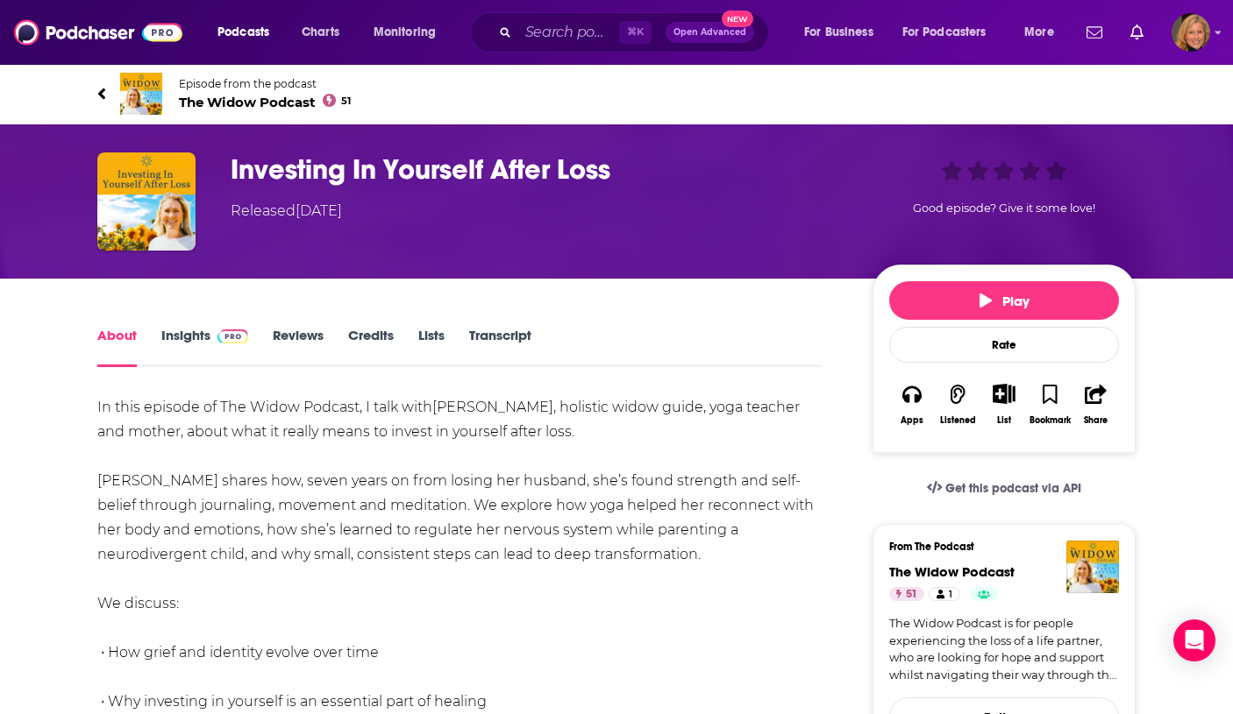  Describe the element at coordinates (1190, 32) in the screenshot. I see `span: Logged in as LauraHVM` at that location.